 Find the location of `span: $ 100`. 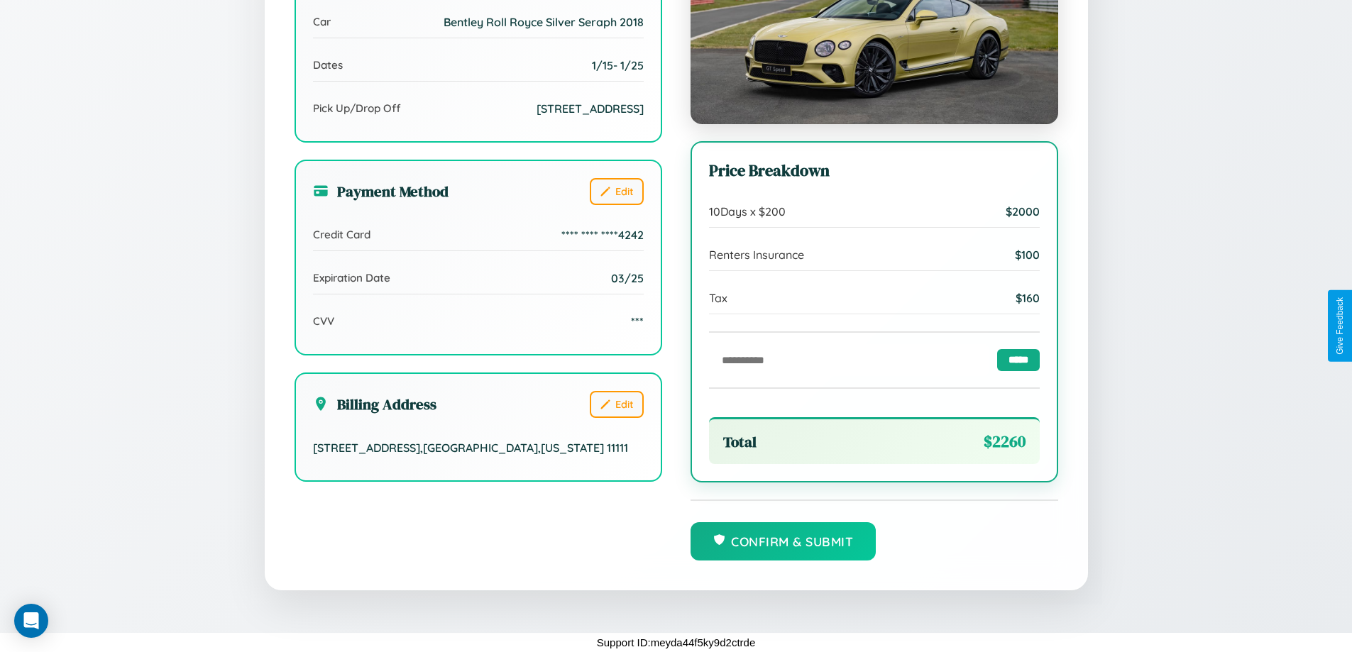

span: $ 100 is located at coordinates (1027, 255).